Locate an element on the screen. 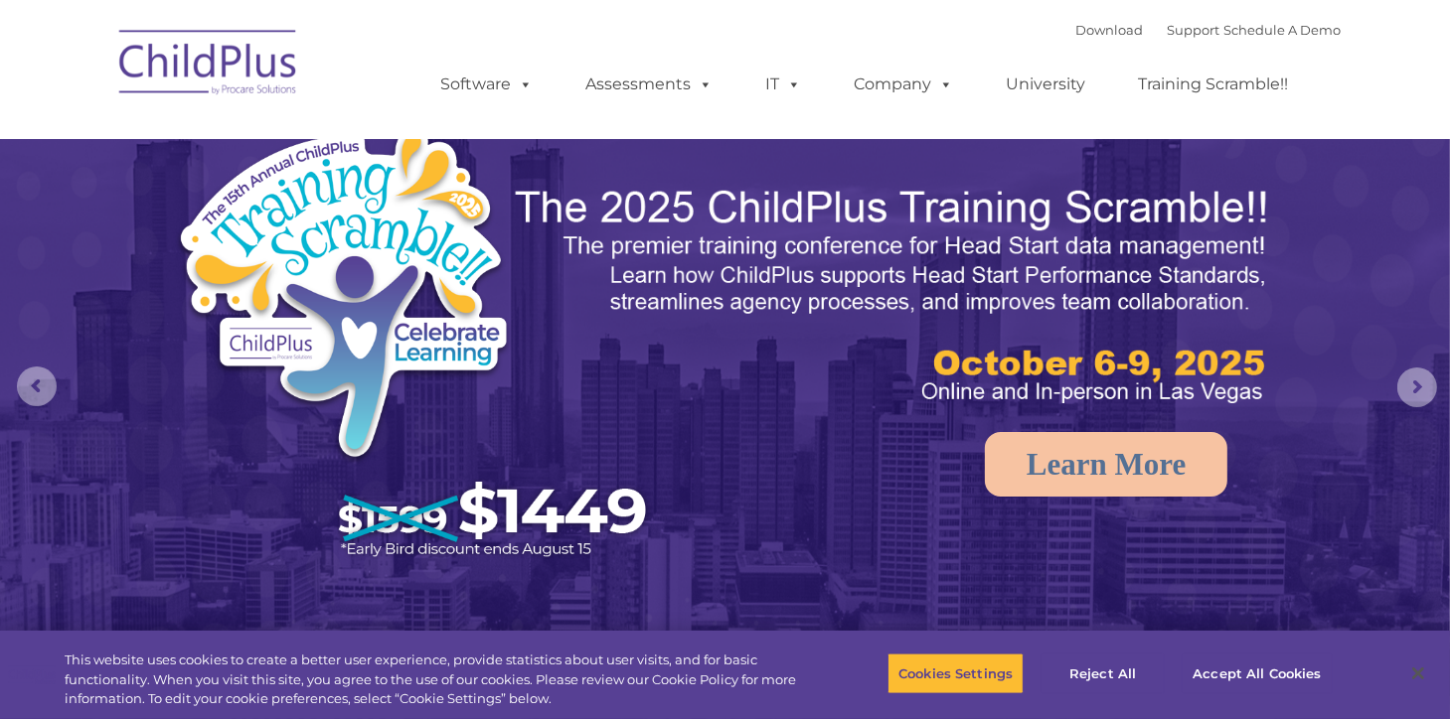 The width and height of the screenshot is (1450, 719). button: Cookies Settings is located at coordinates (955, 674).